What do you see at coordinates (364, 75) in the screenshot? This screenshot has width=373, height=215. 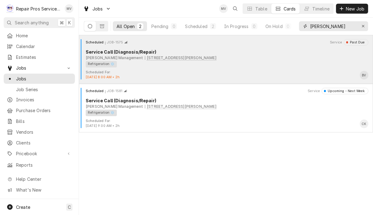 I see `div: Brian Volker's Avatar` at bounding box center [364, 75].